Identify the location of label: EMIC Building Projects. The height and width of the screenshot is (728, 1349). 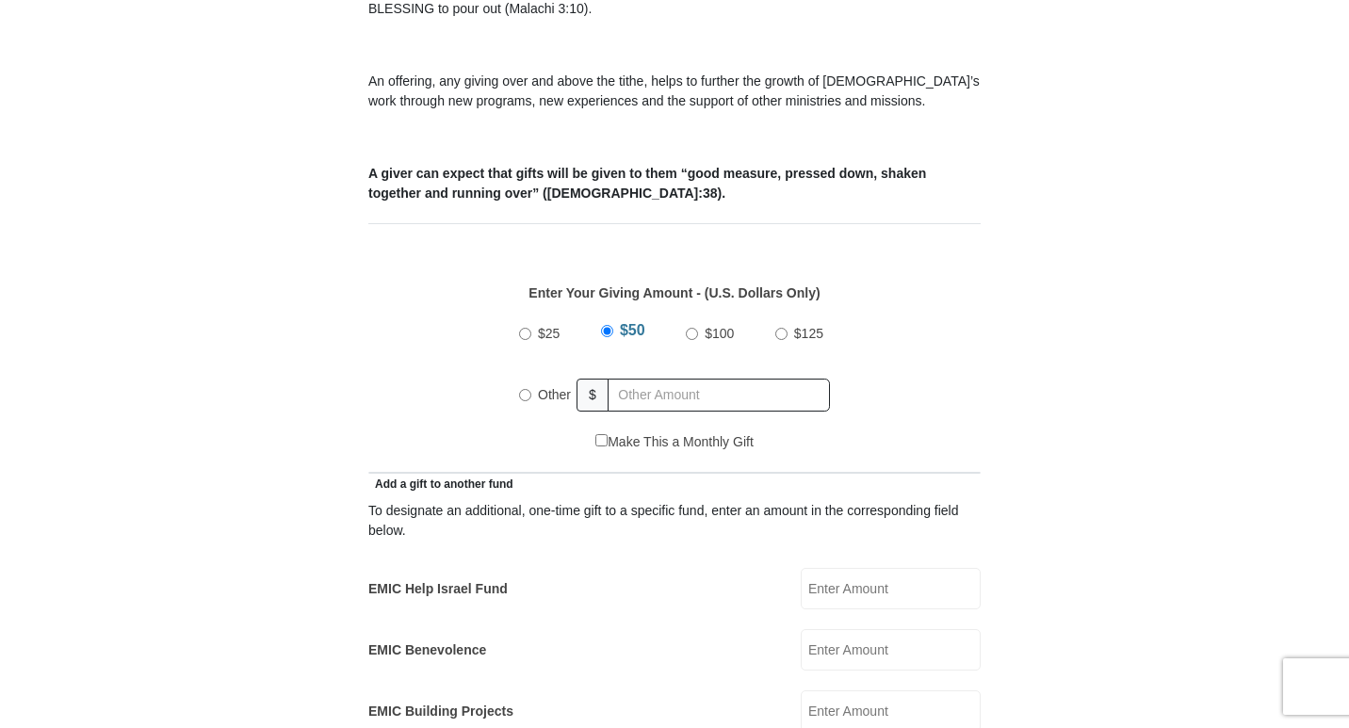
(441, 711).